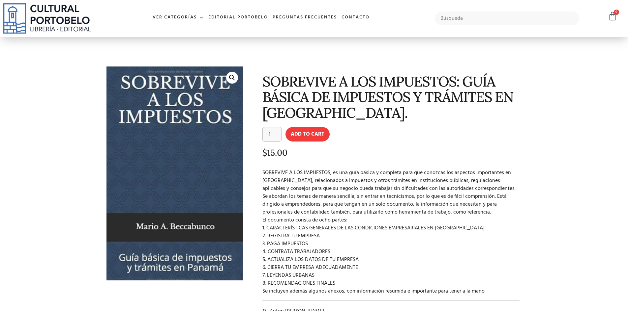 Image resolution: width=628 pixels, height=311 pixels. I want to click on a: Contacto, so click(355, 17).